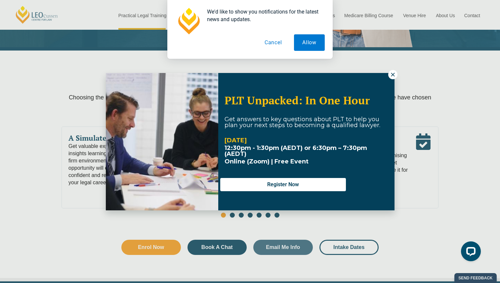 Image resolution: width=500 pixels, height=283 pixels. Describe the element at coordinates (189, 21) in the screenshot. I see `img: notification icon` at that location.